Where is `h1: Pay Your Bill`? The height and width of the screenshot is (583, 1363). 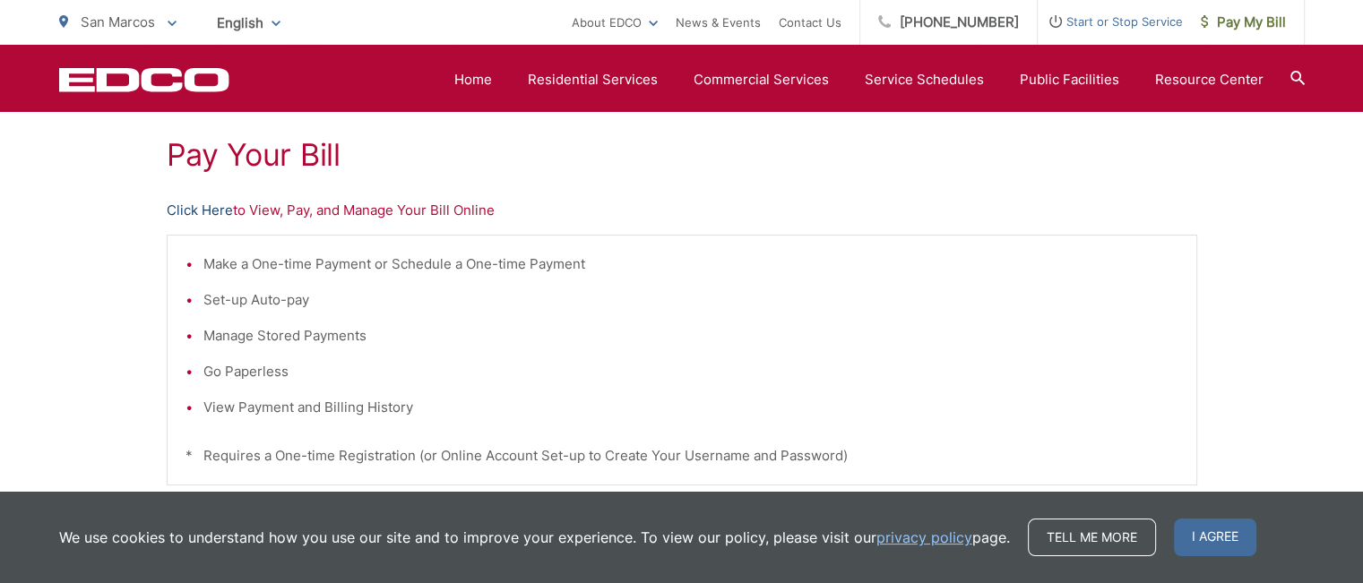
h1: Pay Your Bill is located at coordinates (682, 155).